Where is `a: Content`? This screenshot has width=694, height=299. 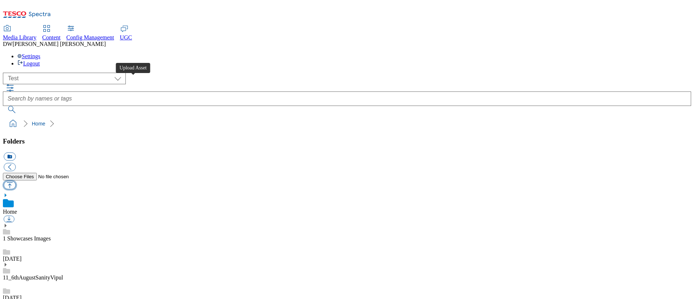
a: Content is located at coordinates (51, 33).